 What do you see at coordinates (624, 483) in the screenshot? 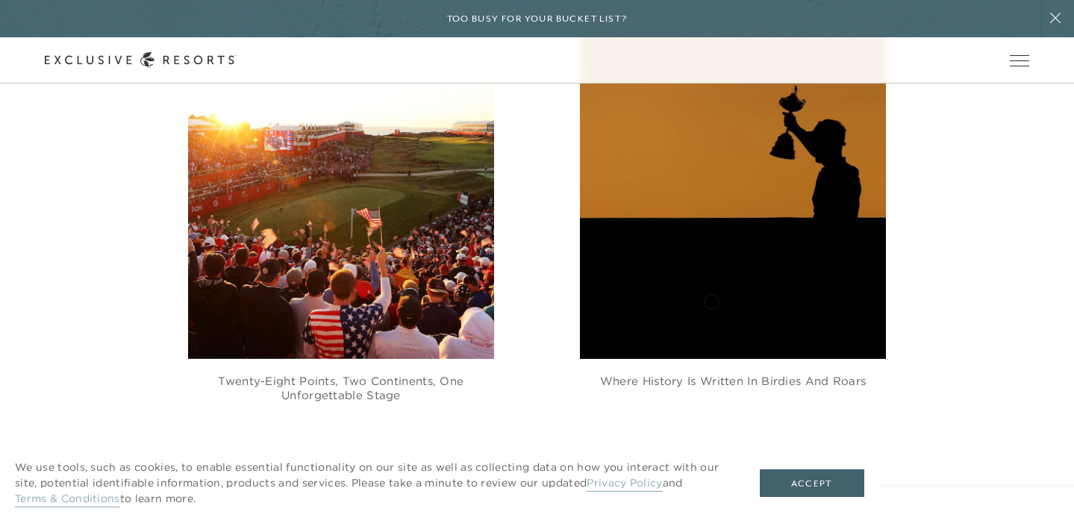
I see `a: Privacy Policy` at bounding box center [624, 483].